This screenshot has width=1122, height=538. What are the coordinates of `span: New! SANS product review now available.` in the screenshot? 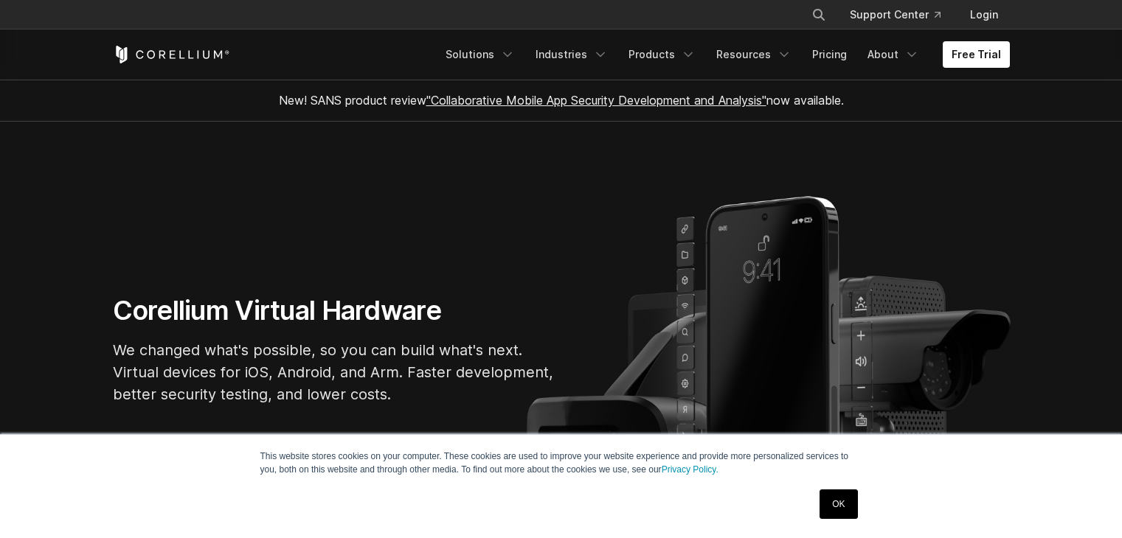 It's located at (561, 100).